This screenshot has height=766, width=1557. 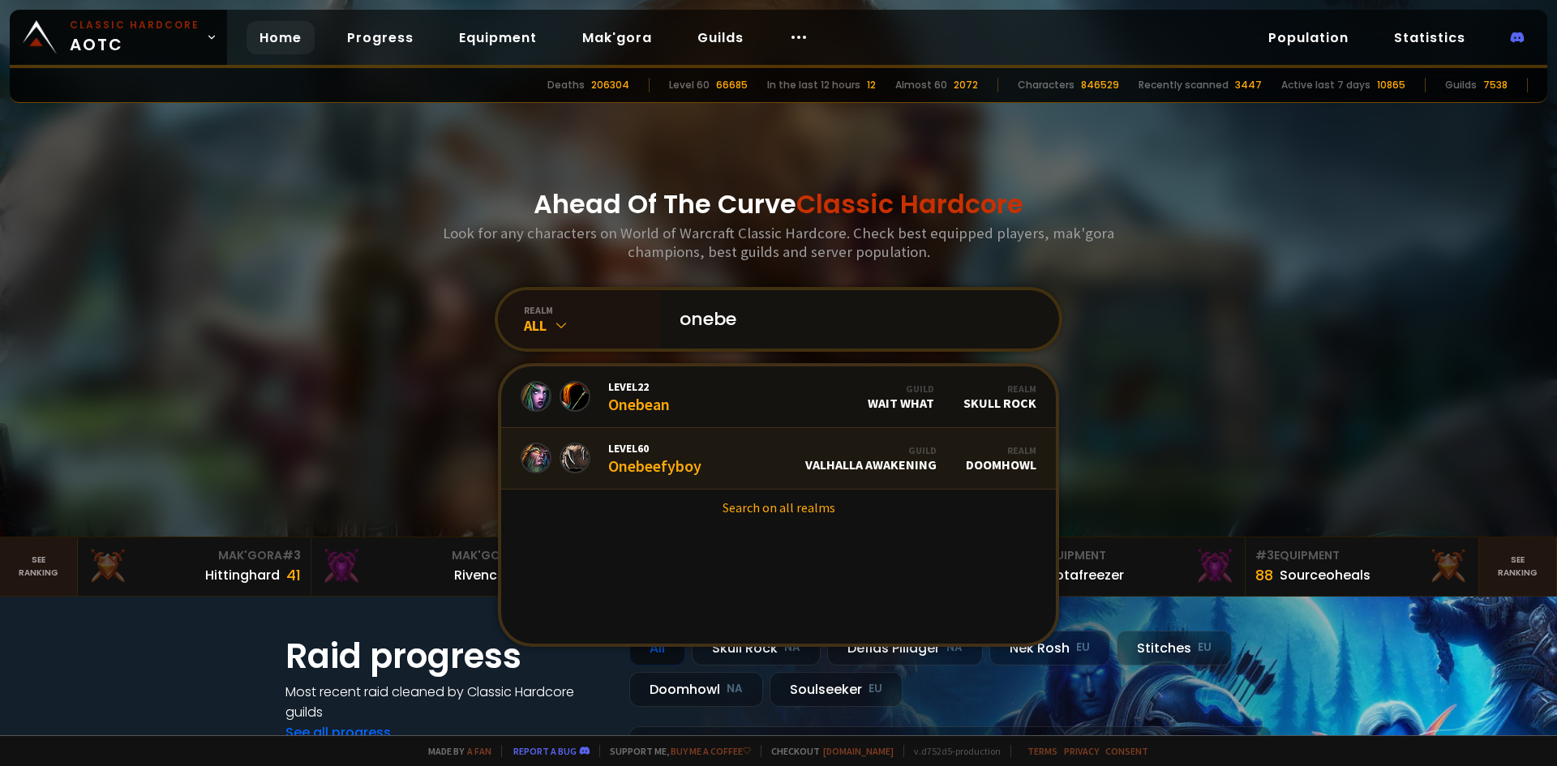 I want to click on div: Stitches, so click(x=1174, y=648).